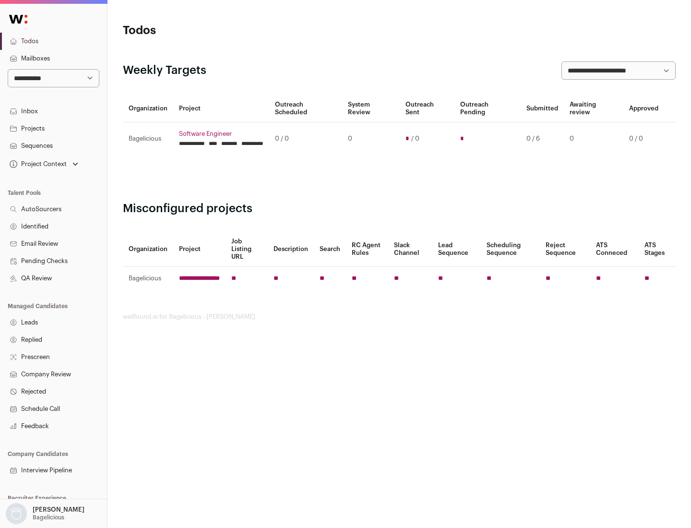 This screenshot has width=691, height=528. I want to click on img: Wellfound, so click(18, 19).